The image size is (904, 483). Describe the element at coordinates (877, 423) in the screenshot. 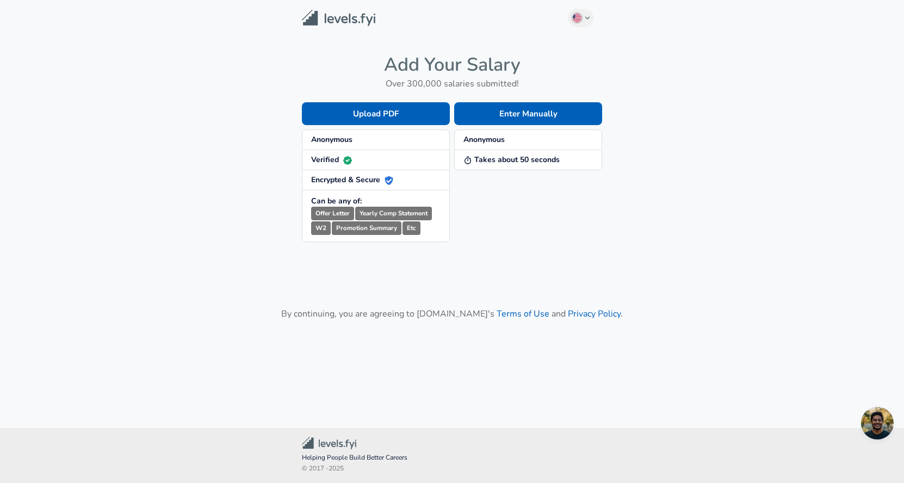

I see `div: Open chat` at that location.